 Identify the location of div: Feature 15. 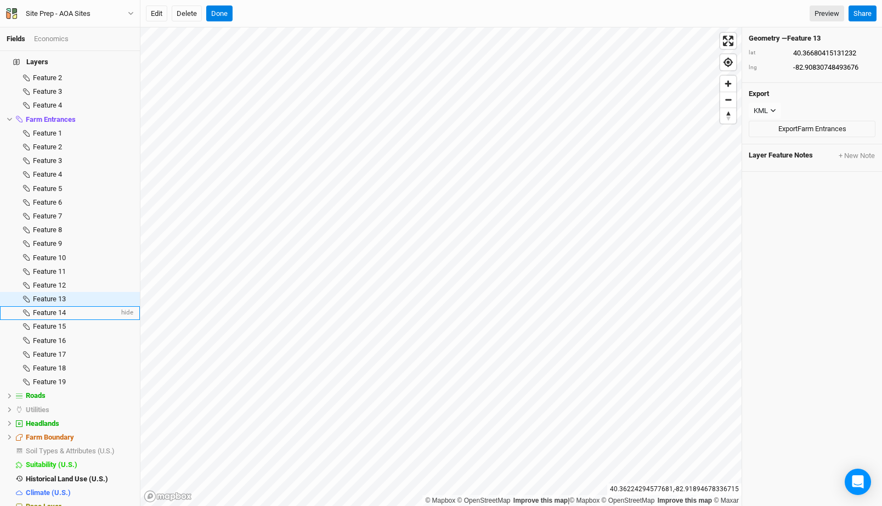
(83, 326).